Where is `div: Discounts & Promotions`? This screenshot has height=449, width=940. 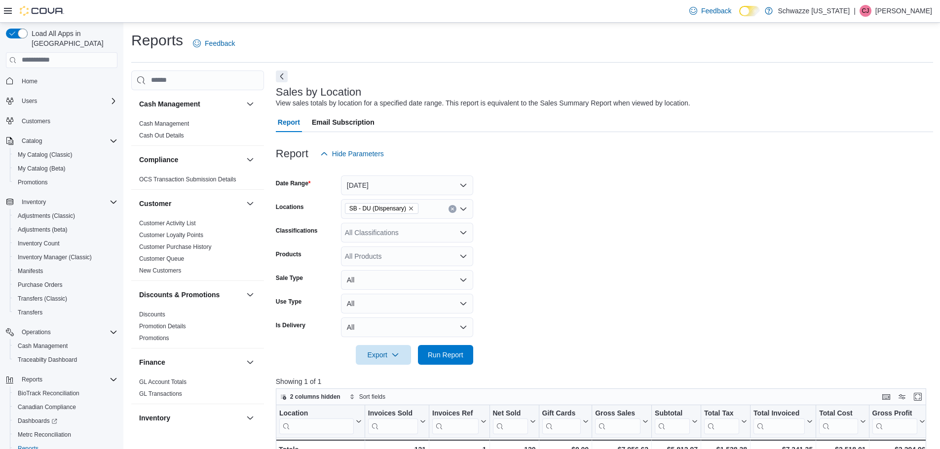
div: Discounts & Promotions is located at coordinates (197, 329).